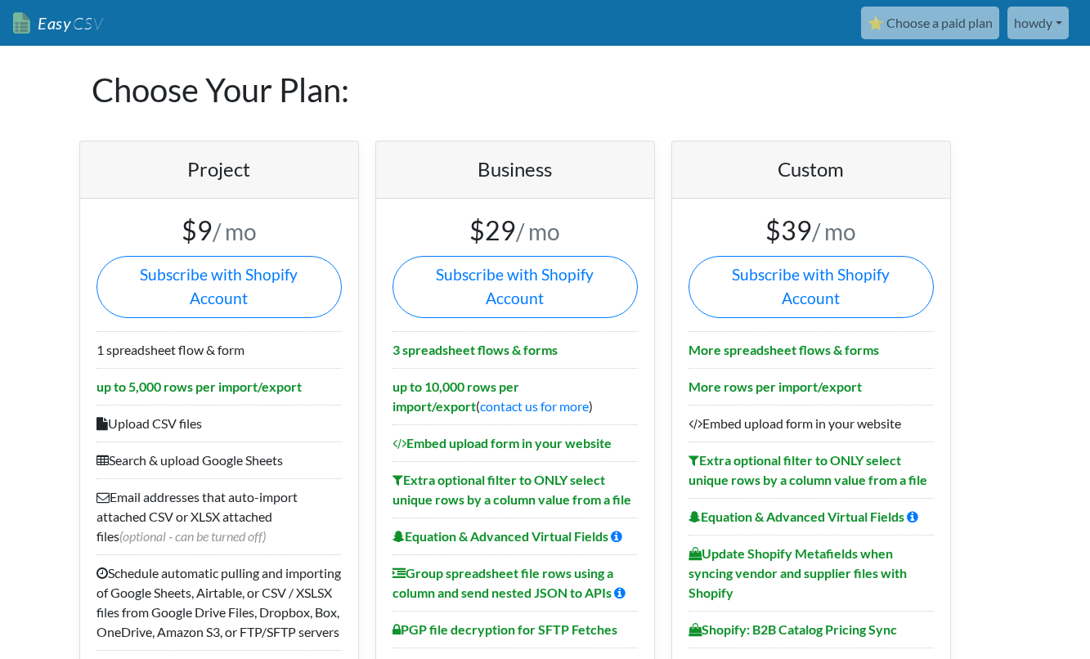  Describe the element at coordinates (456, 396) in the screenshot. I see `b: up to 10,000 rows per import/export` at that location.